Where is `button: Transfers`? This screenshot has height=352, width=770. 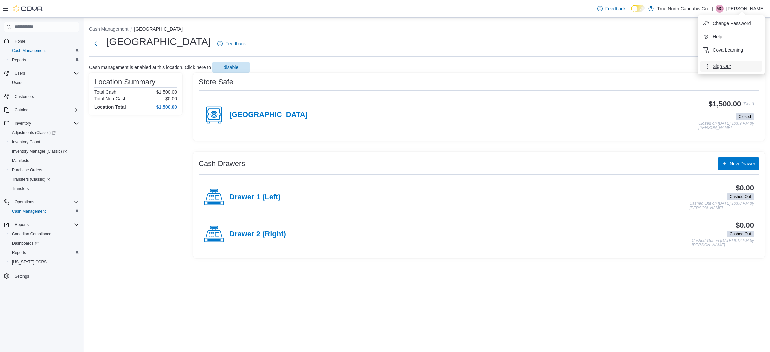
button: Transfers is located at coordinates (44, 189).